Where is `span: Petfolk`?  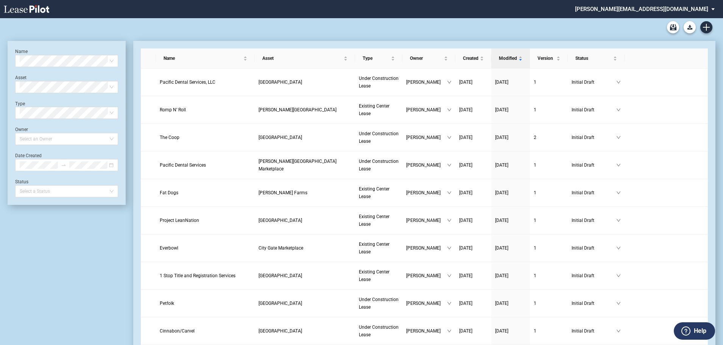 span: Petfolk is located at coordinates (167, 303).